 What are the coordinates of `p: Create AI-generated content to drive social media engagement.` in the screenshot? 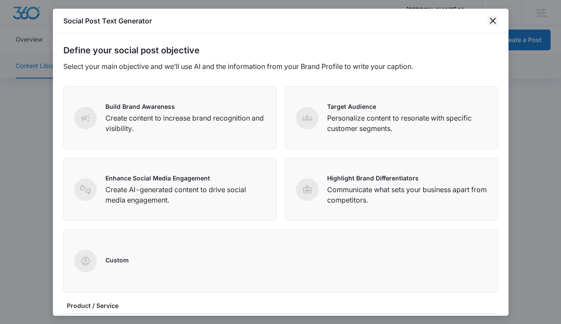 It's located at (185, 195).